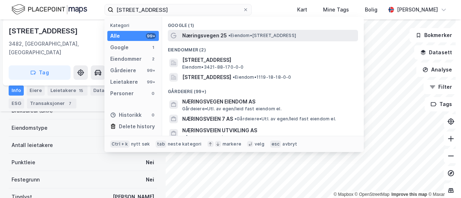  Describe the element at coordinates (140, 144) in the screenshot. I see `div: nytt søk` at that location.